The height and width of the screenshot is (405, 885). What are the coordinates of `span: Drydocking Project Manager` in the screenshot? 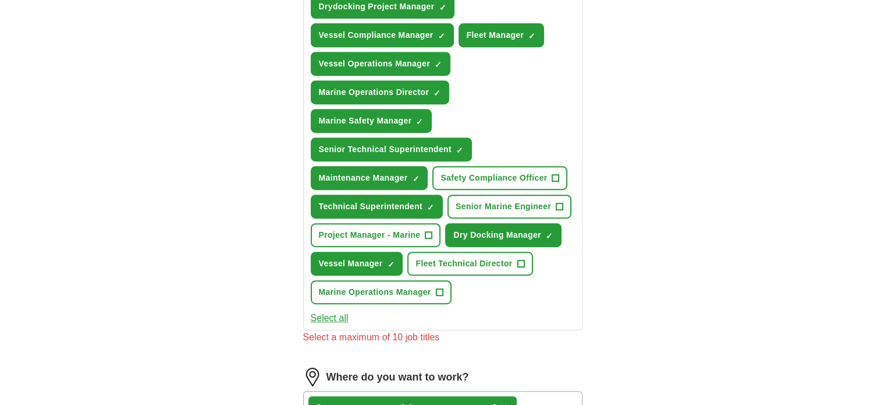 It's located at (377, 6).